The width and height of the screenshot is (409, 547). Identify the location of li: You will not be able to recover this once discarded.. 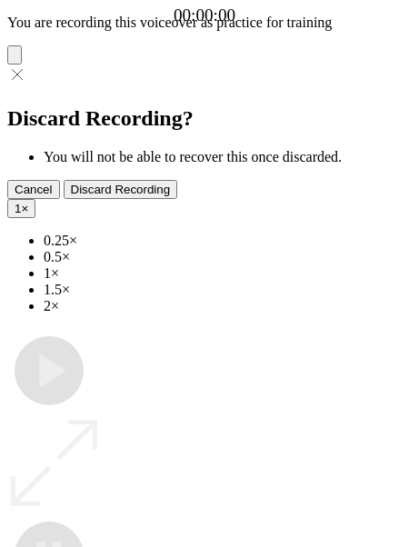
(222, 157).